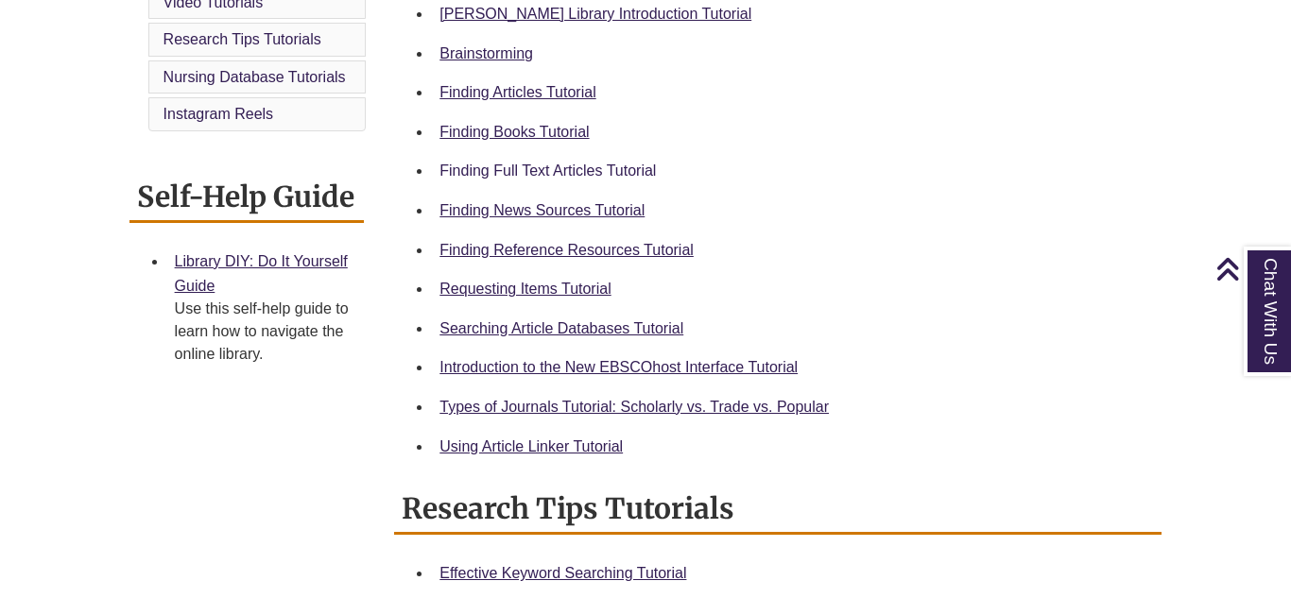 This screenshot has width=1291, height=598. I want to click on a: Using Article Linker Tutorial, so click(531, 446).